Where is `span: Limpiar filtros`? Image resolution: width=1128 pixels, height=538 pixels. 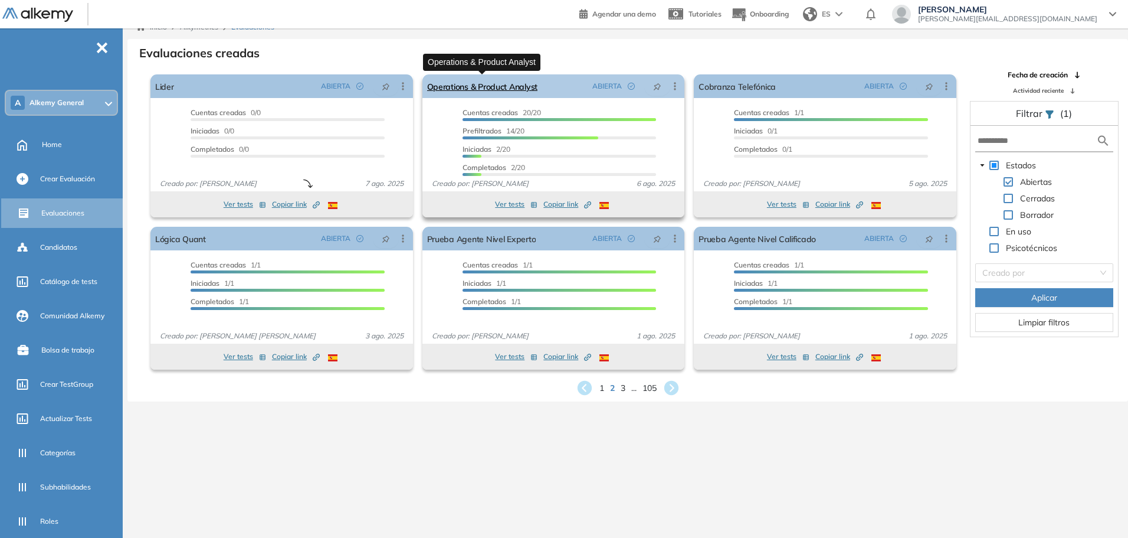
span: Limpiar filtros is located at coordinates (1044, 322).